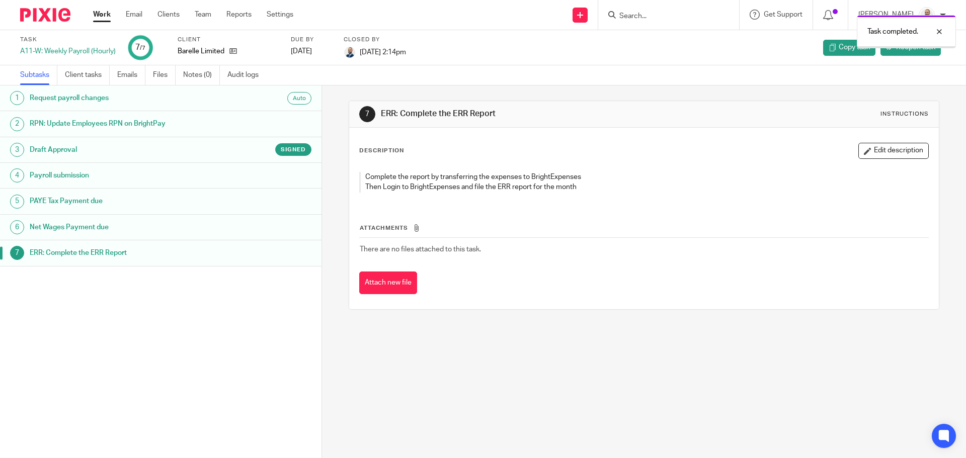  I want to click on div: A11-W: Weekly Payroll (Hourly), so click(68, 51).